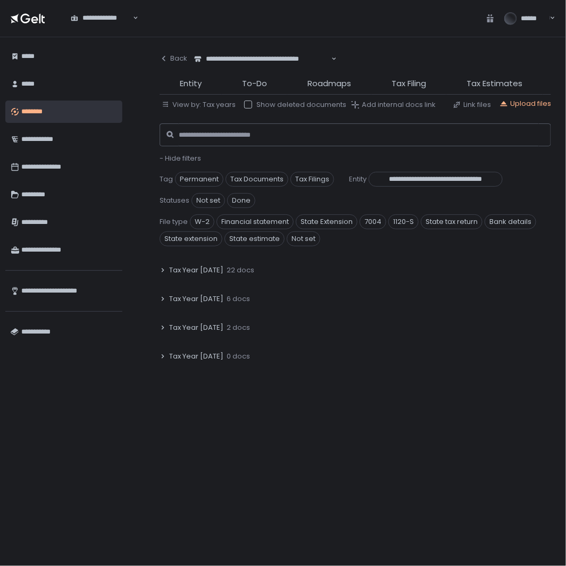 The image size is (566, 566). What do you see at coordinates (180, 158) in the screenshot?
I see `span: - Hide filters` at bounding box center [180, 158].